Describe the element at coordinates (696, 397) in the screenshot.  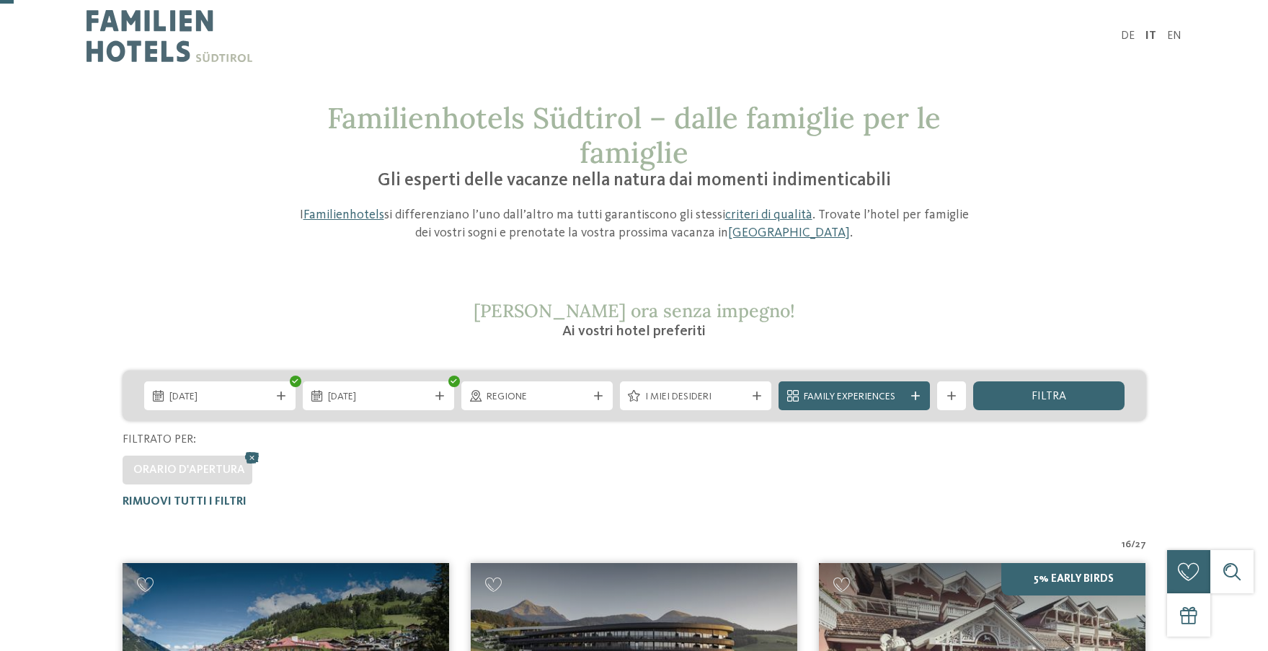
I see `span: I miei desideri` at that location.